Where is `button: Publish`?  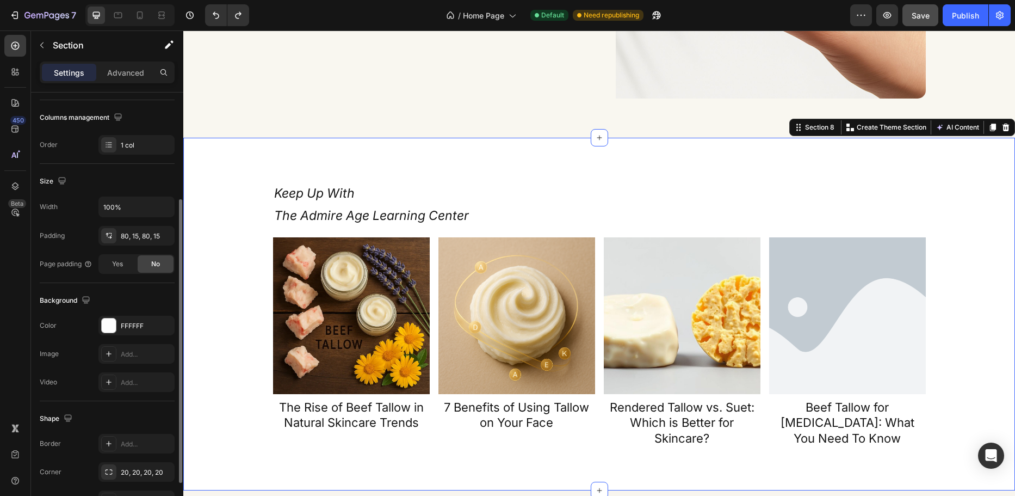
button: Publish is located at coordinates (966, 15).